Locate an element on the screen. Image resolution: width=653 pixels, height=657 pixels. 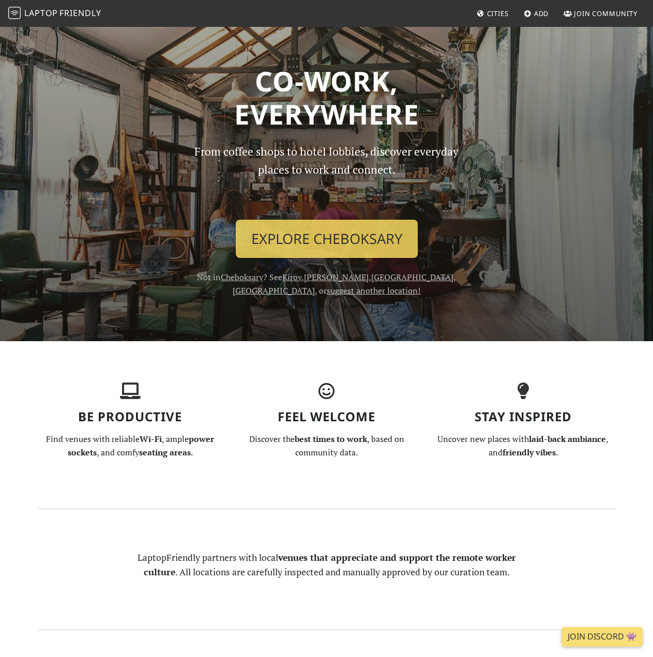
h3: Feel Welcome is located at coordinates (327, 416).